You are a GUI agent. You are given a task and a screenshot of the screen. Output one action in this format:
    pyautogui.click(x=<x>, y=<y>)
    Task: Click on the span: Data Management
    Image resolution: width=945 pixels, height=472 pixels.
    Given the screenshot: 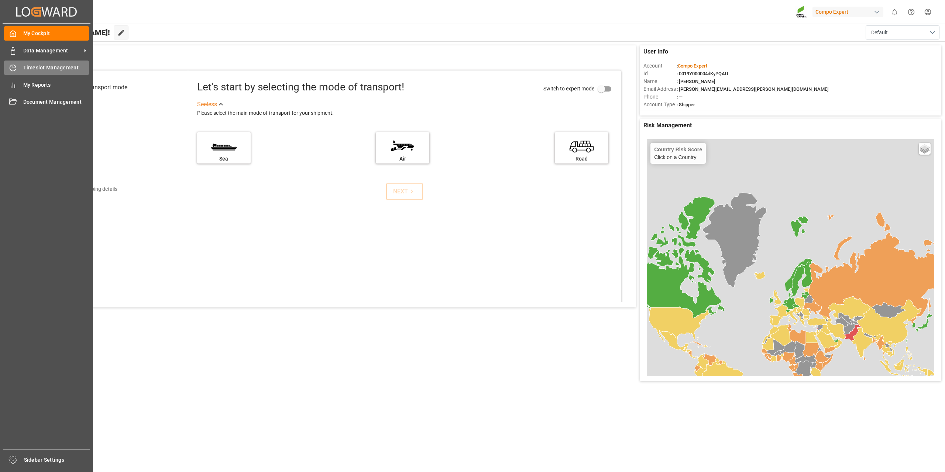 What is the action you would take?
    pyautogui.click(x=52, y=51)
    